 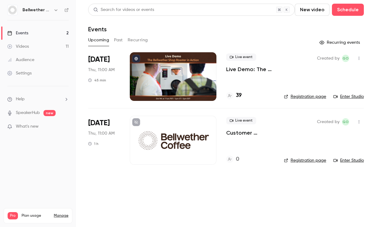 I want to click on span: Help, so click(x=20, y=99).